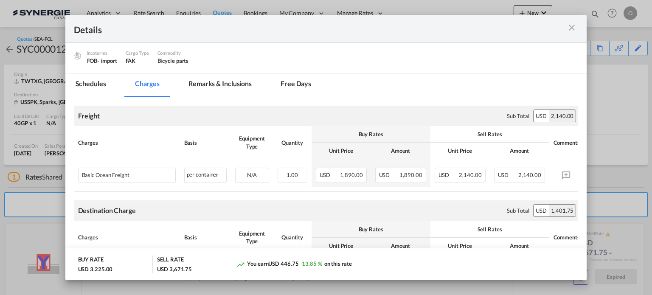  Describe the element at coordinates (173, 61) in the screenshot. I see `span: Bicycle parts` at that location.